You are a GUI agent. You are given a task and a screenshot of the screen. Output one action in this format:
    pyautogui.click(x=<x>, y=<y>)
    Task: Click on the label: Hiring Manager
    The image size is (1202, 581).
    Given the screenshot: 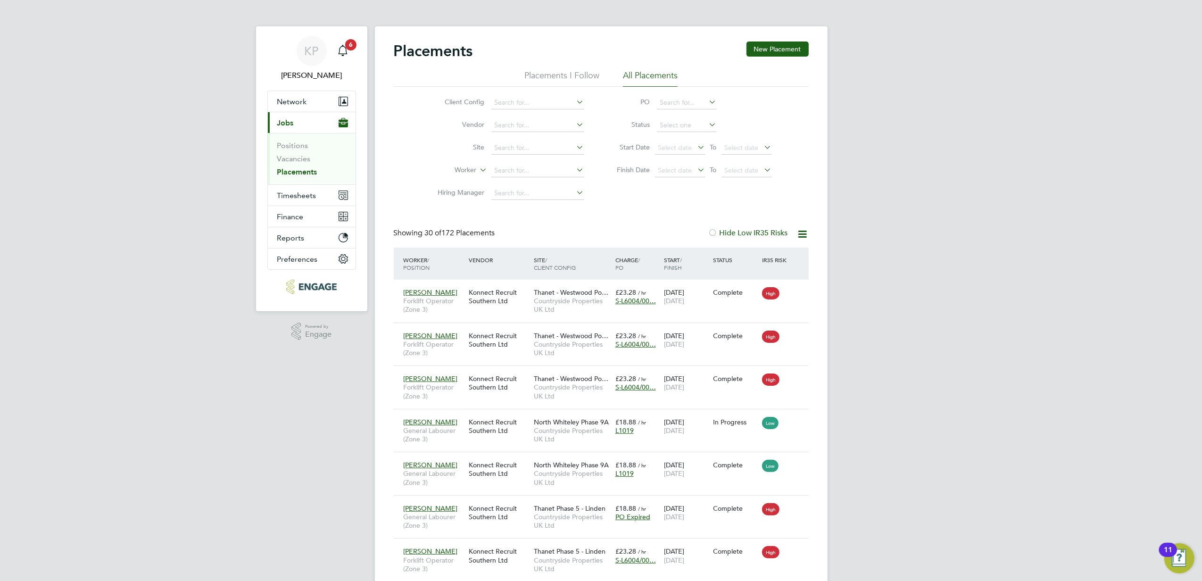 What is the action you would take?
    pyautogui.click(x=457, y=192)
    